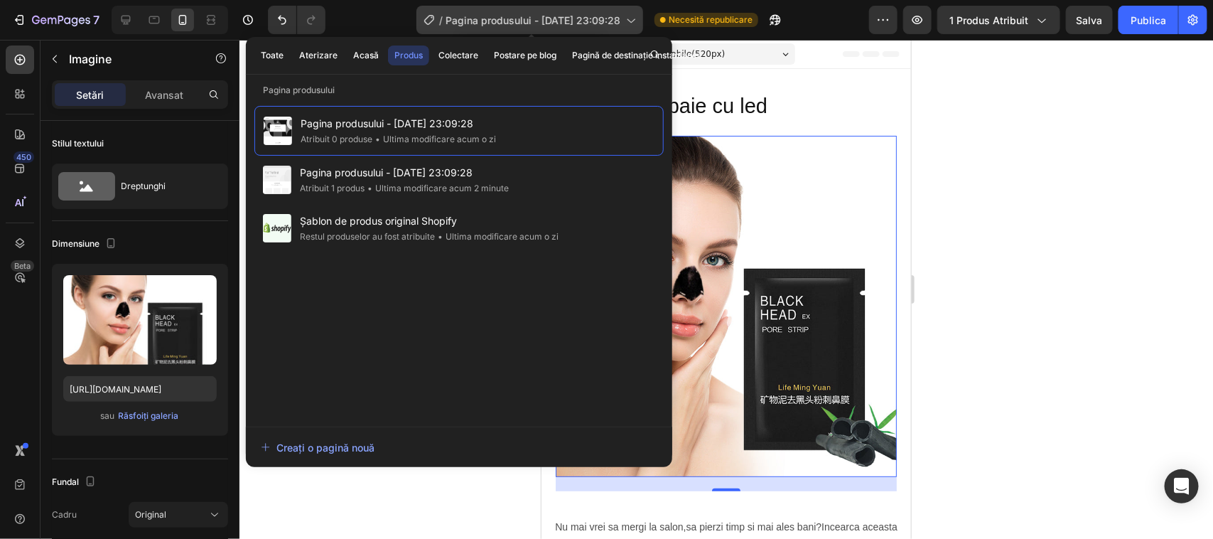 The height and width of the screenshot is (539, 1213). I want to click on font: Acasă, so click(366, 55).